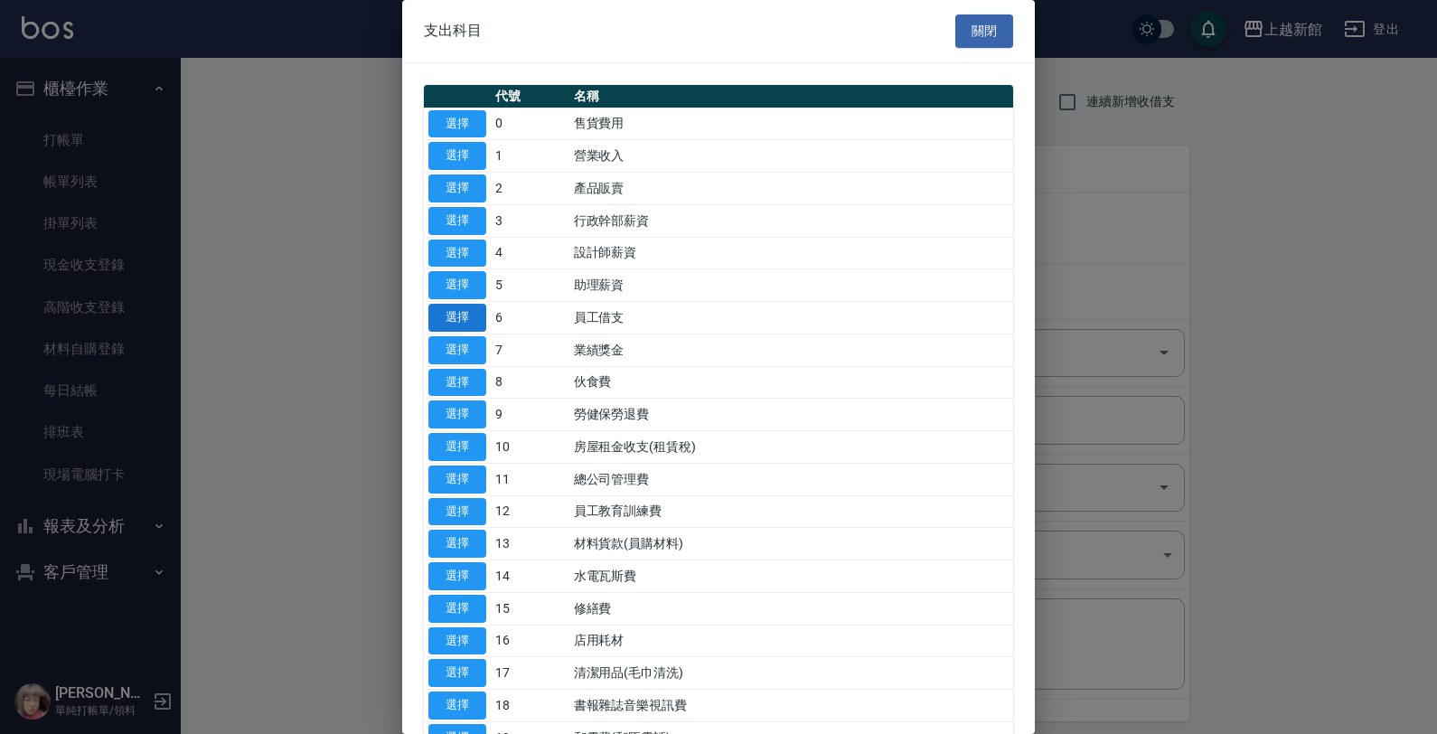 The image size is (1437, 734). I want to click on span: 支出科目, so click(453, 31).